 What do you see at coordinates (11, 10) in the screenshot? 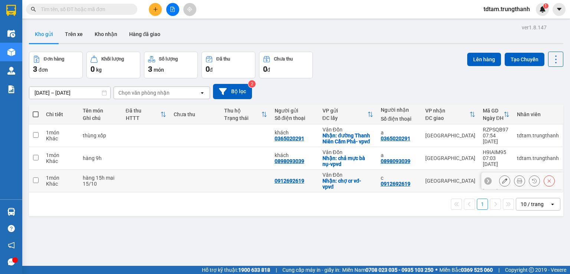
I see `img: logo-vxr` at bounding box center [11, 10].